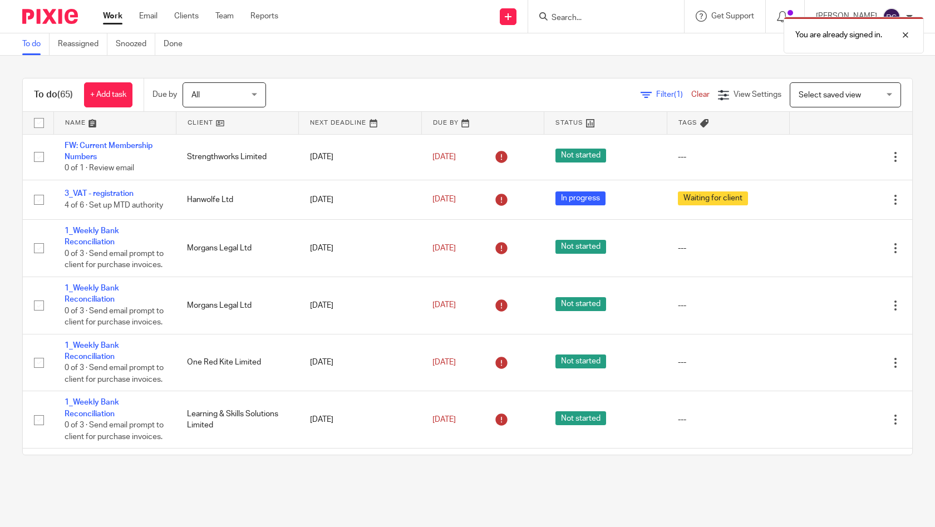  What do you see at coordinates (713, 198) in the screenshot?
I see `span: Waiting for client` at bounding box center [713, 198].